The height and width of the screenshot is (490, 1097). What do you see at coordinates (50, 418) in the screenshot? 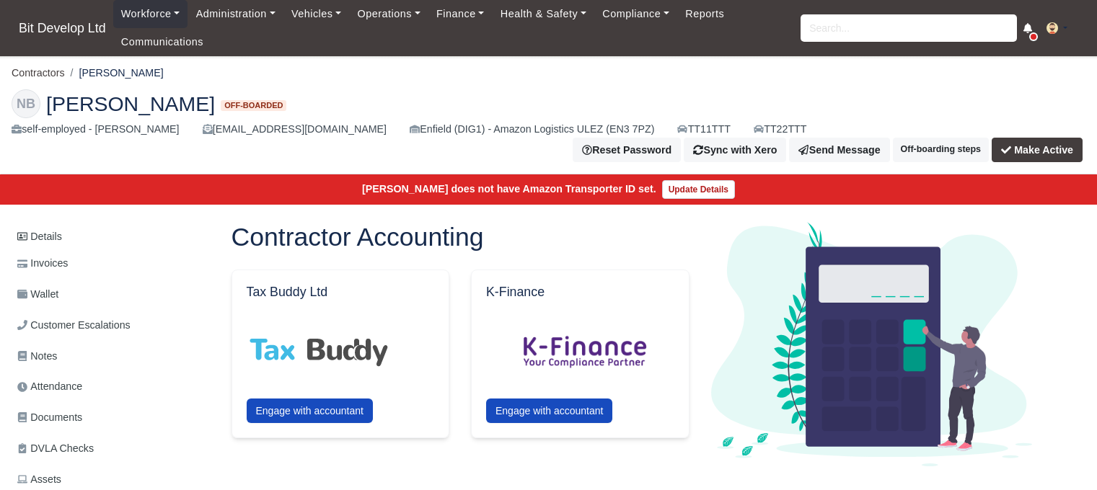
I see `span: Documents` at bounding box center [50, 418].